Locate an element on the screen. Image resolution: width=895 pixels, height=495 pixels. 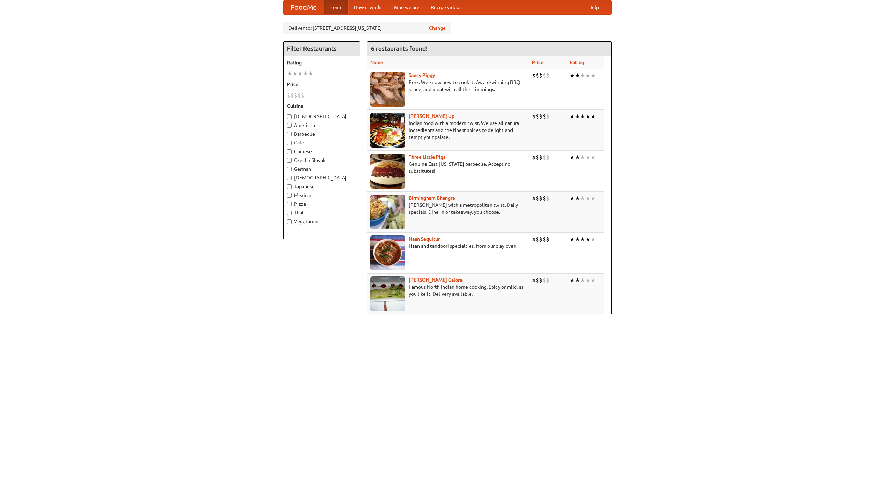
ng-pluralize: 6 restaurants found! is located at coordinates (399, 48).